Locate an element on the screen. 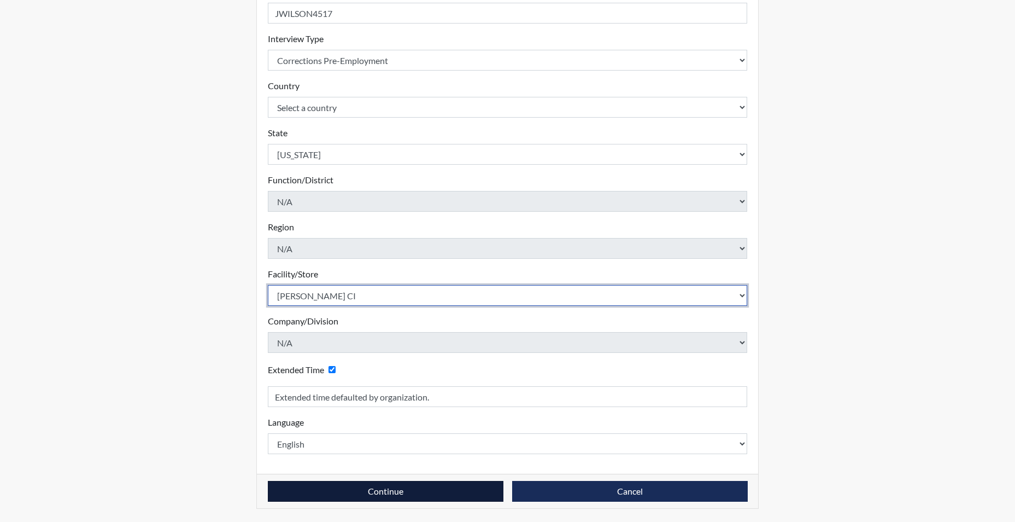 Image resolution: width=1015 pixels, height=522 pixels. input: Insert a Registration ID, which needs to be a unique alphanumeric value for each interviewee is located at coordinates (508, 13).